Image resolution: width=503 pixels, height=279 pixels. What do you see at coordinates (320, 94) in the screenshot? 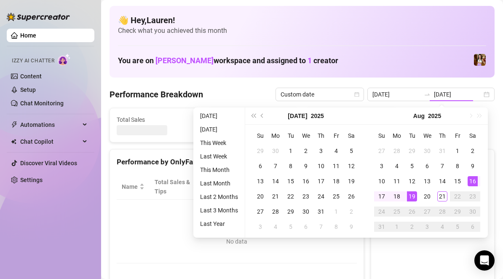
I see `span: Custom date` at bounding box center [320, 94].